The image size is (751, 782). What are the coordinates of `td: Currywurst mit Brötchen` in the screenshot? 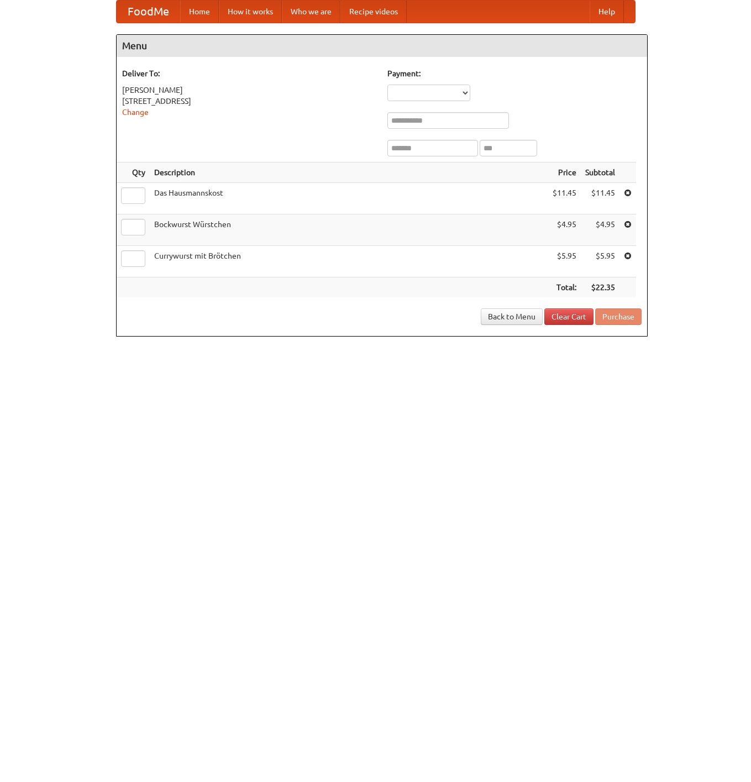 It's located at (349, 262).